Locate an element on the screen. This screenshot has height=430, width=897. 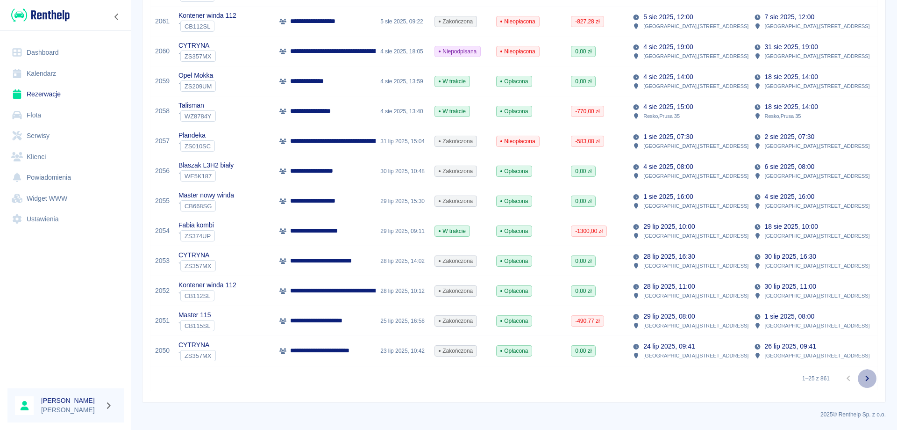
p: 1 sie 2025, 07:30 is located at coordinates (668, 136).